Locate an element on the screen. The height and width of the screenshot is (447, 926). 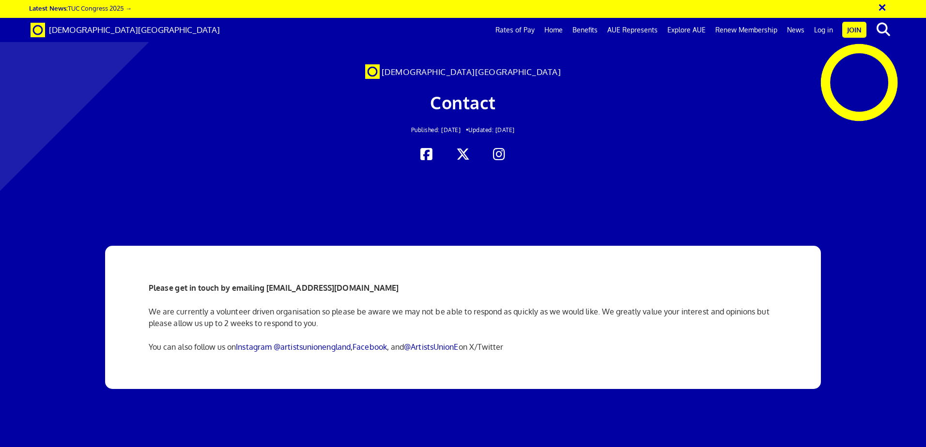
a: Home is located at coordinates (553, 30).